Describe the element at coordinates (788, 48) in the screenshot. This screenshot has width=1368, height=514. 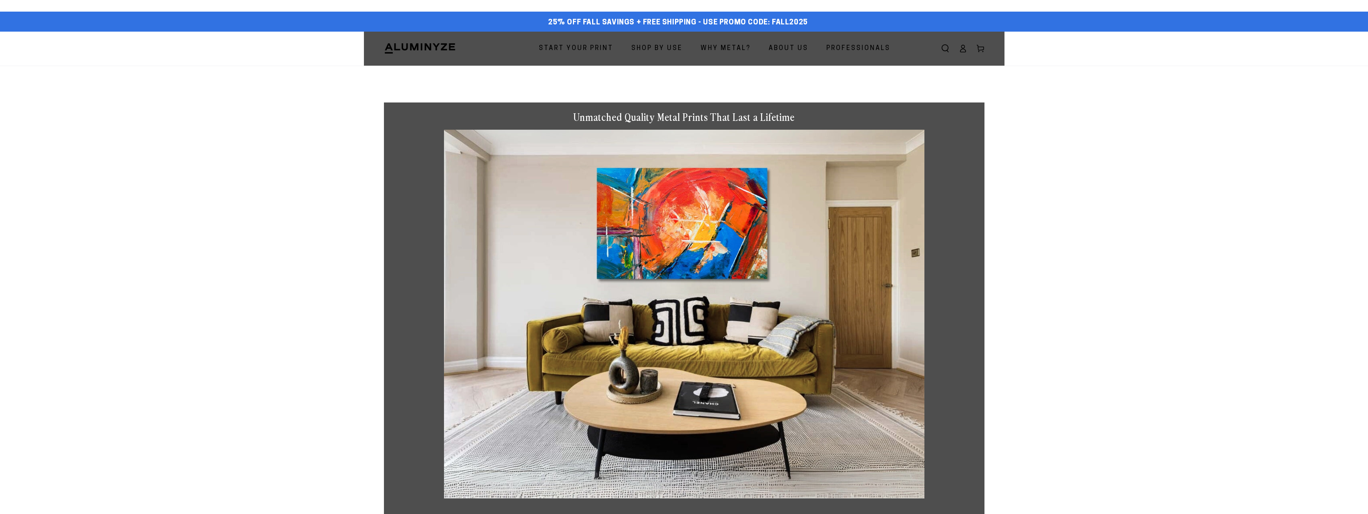
I see `a: About Us` at that location.